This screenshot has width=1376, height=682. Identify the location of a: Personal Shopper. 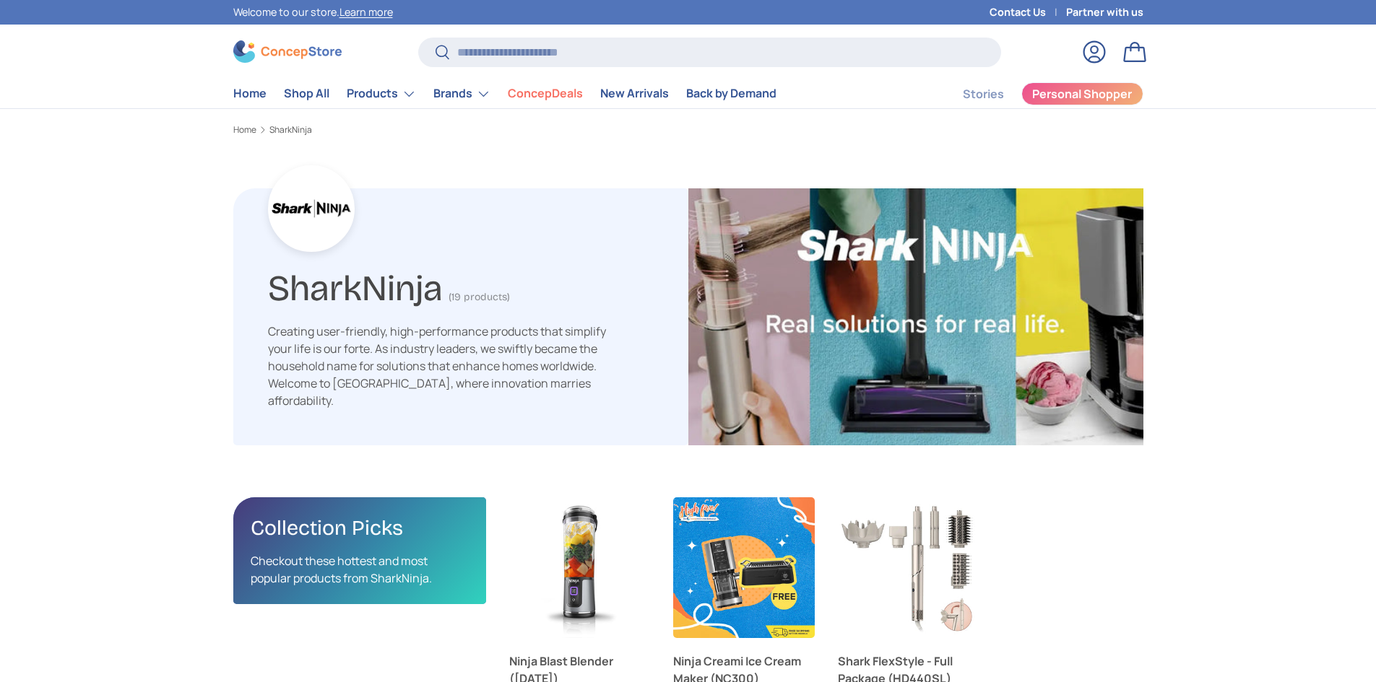
(1082, 94).